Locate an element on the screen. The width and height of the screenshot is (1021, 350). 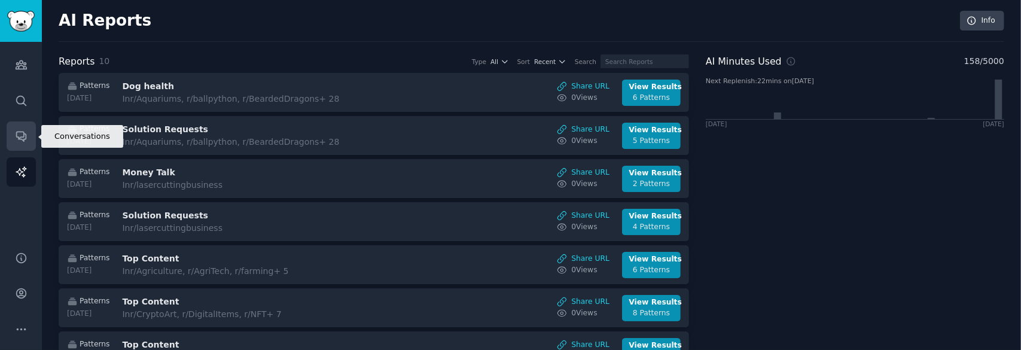
button: All is located at coordinates (500, 62).